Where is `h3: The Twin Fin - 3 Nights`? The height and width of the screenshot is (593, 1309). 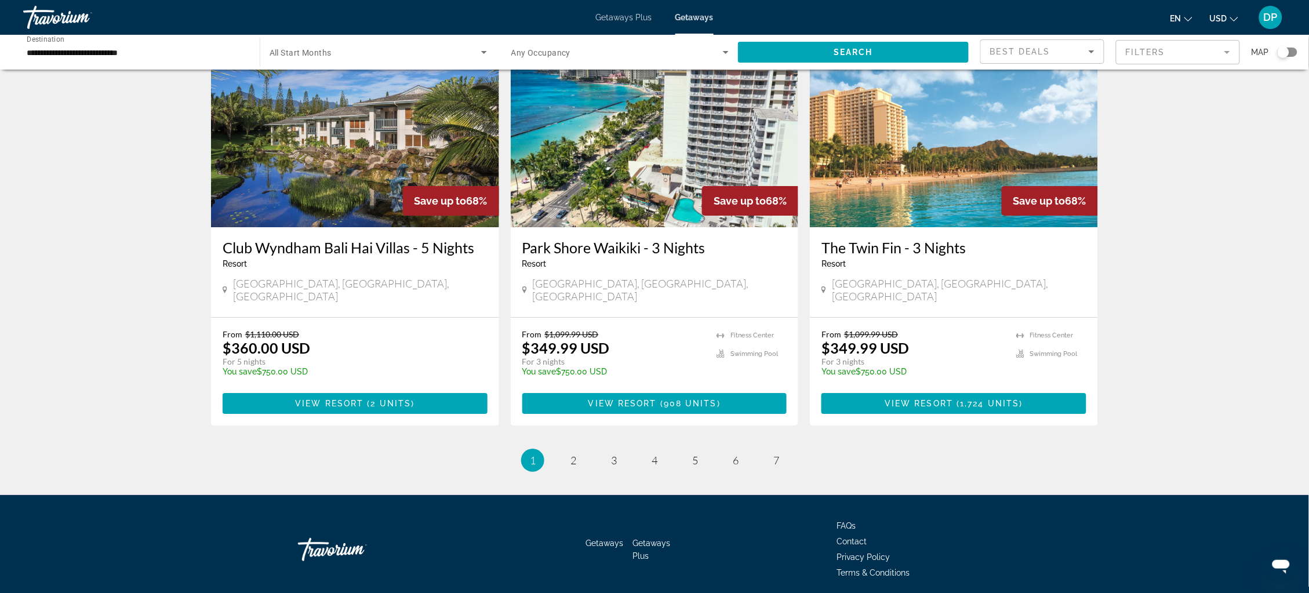 h3: The Twin Fin - 3 Nights is located at coordinates (954, 248).